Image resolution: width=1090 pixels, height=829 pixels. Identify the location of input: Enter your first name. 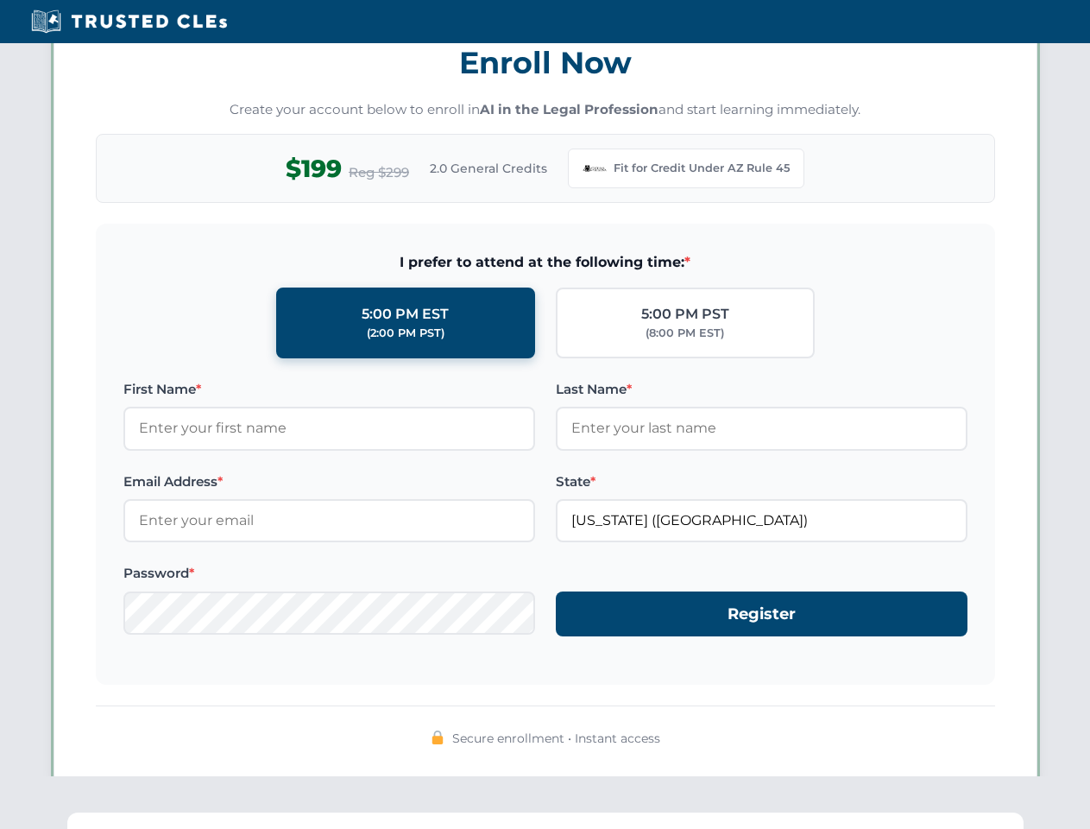
(329, 428).